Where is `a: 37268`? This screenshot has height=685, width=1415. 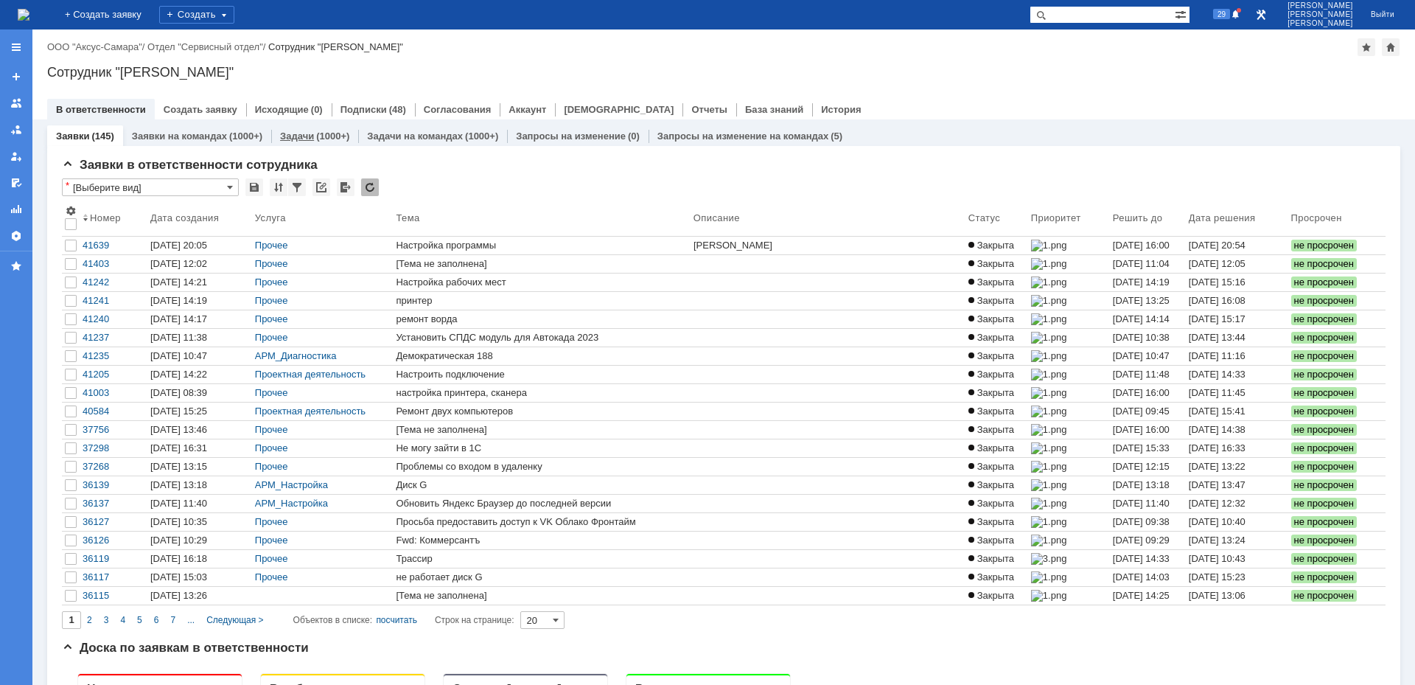 a: 37268 is located at coordinates (114, 467).